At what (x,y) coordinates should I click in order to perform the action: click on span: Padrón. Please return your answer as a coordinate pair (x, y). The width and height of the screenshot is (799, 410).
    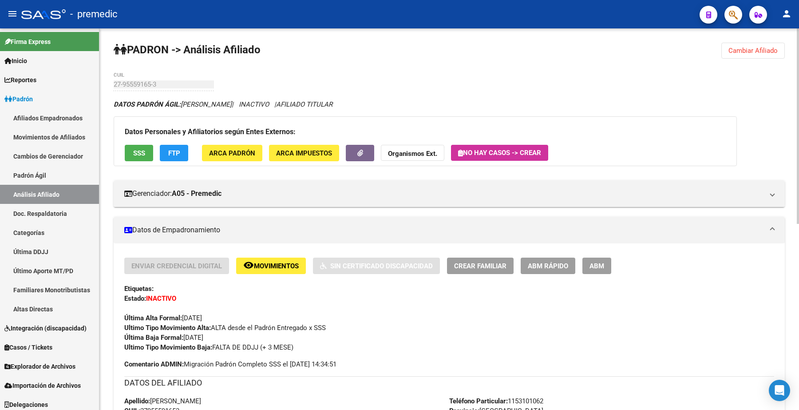
    Looking at the image, I should click on (19, 99).